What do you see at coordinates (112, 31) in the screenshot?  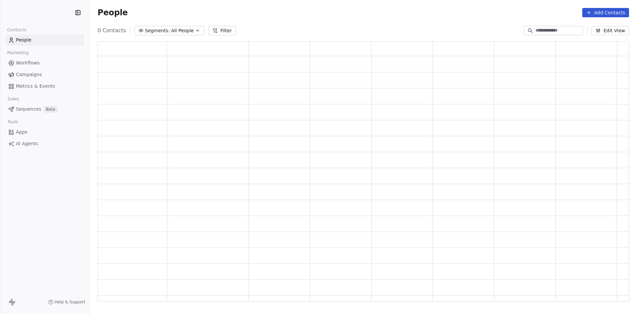 I see `span: 0 Contacts` at bounding box center [112, 31].